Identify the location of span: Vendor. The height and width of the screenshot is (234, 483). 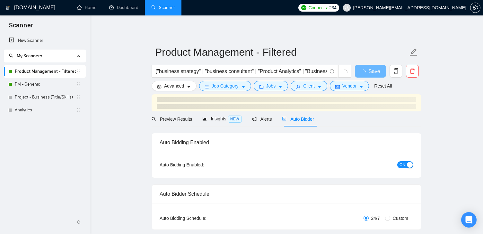
(350, 86).